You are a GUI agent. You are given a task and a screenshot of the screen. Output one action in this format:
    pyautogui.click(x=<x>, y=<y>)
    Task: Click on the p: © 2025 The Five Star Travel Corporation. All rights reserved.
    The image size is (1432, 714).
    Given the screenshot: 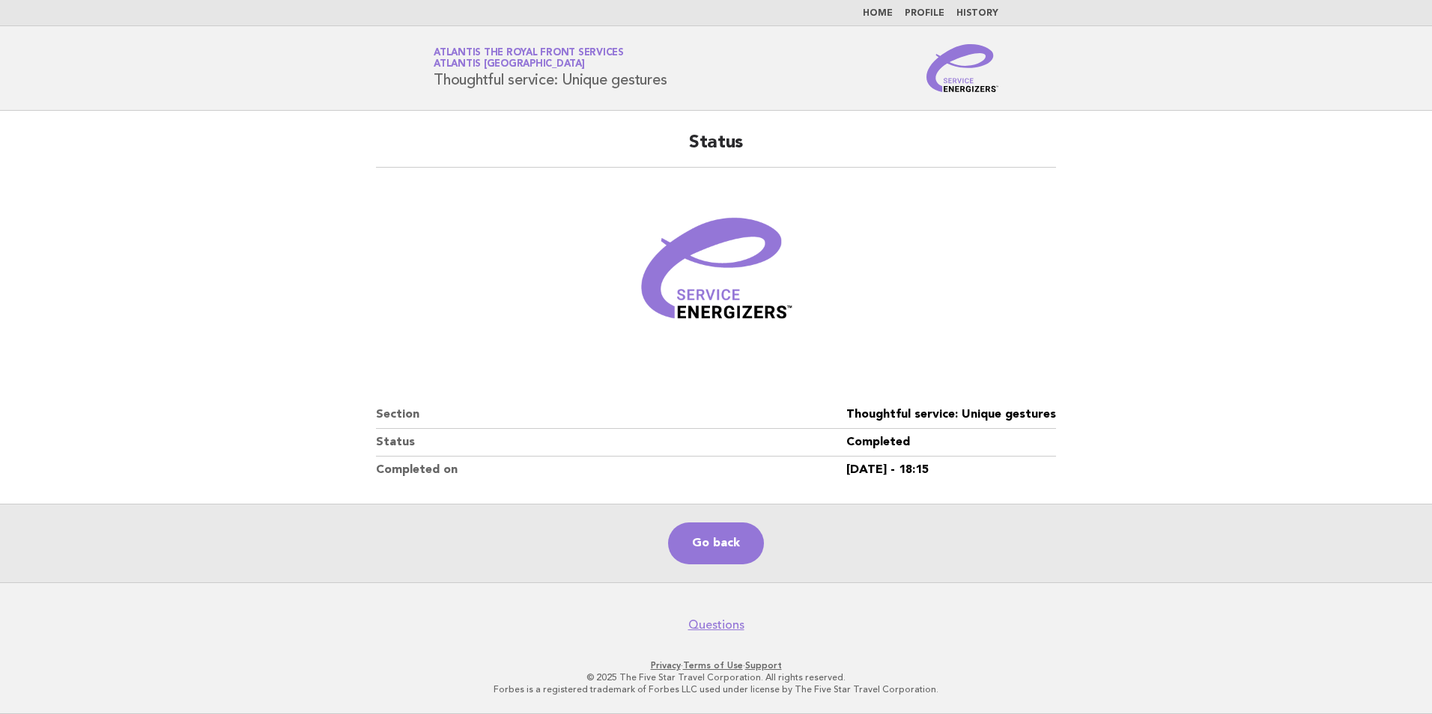 What is the action you would take?
    pyautogui.click(x=716, y=678)
    